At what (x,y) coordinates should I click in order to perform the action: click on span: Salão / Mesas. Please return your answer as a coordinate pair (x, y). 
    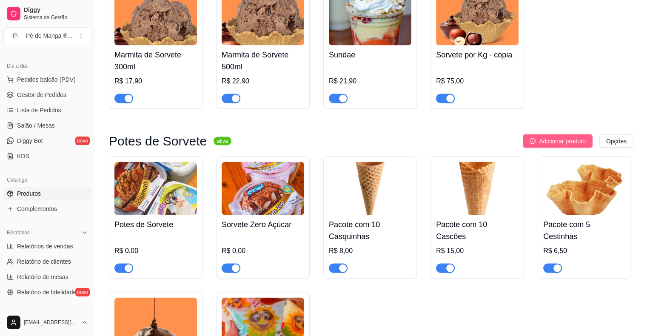
    Looking at the image, I should click on (36, 125).